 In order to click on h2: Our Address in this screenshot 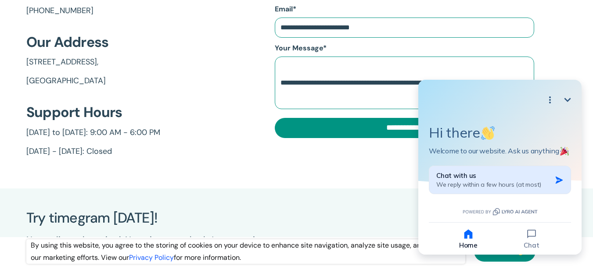, I will do `click(94, 42)`.